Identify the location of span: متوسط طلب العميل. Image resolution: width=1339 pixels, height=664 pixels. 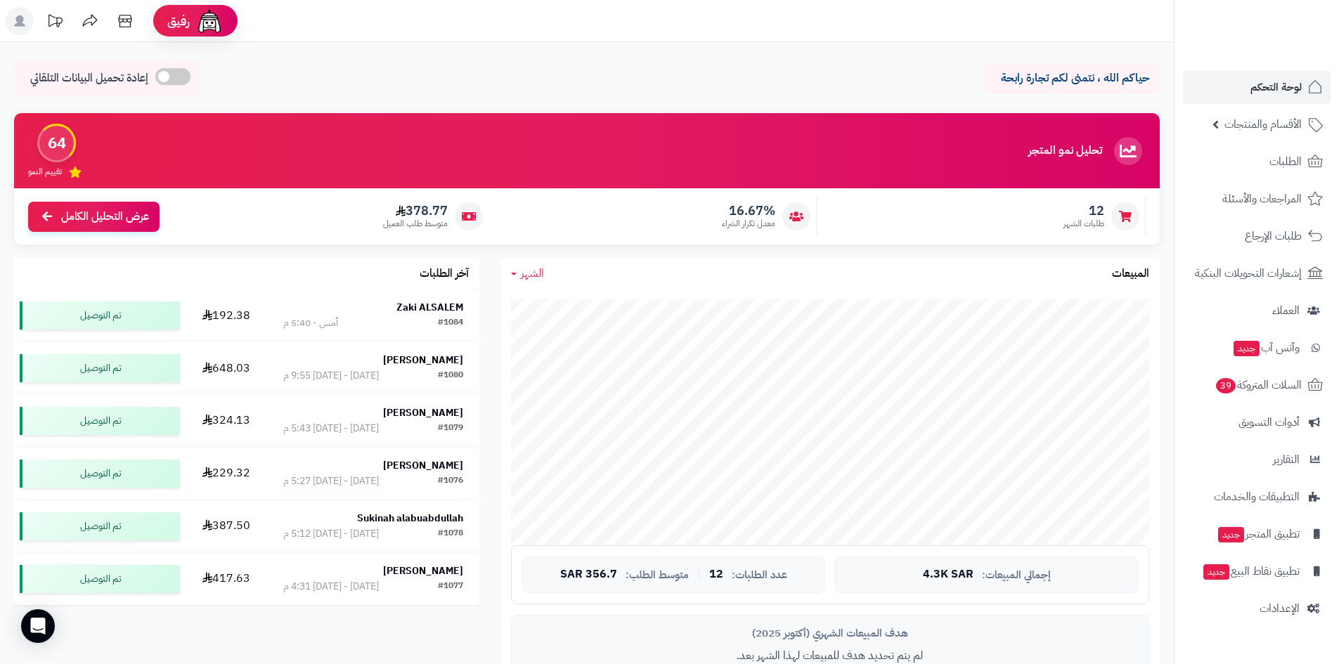
(415, 223).